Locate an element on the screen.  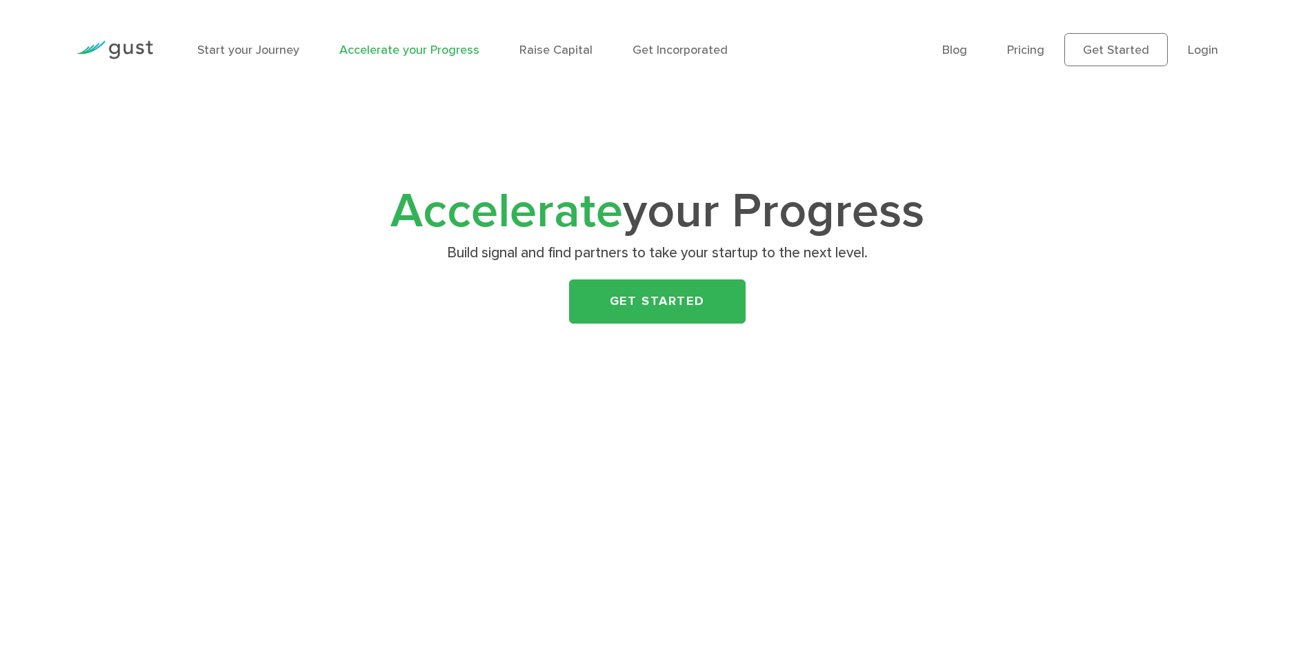
a: Login is located at coordinates (1203, 50).